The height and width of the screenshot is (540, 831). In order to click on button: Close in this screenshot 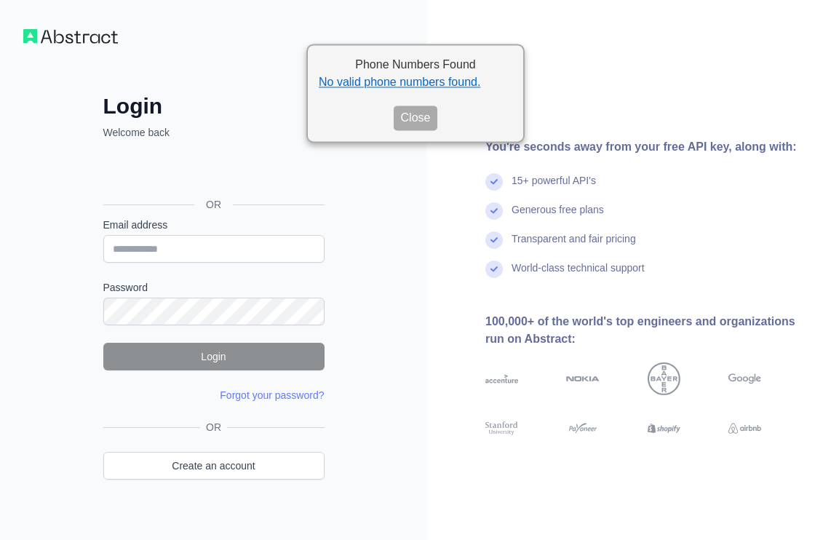, I will do `click(415, 119)`.